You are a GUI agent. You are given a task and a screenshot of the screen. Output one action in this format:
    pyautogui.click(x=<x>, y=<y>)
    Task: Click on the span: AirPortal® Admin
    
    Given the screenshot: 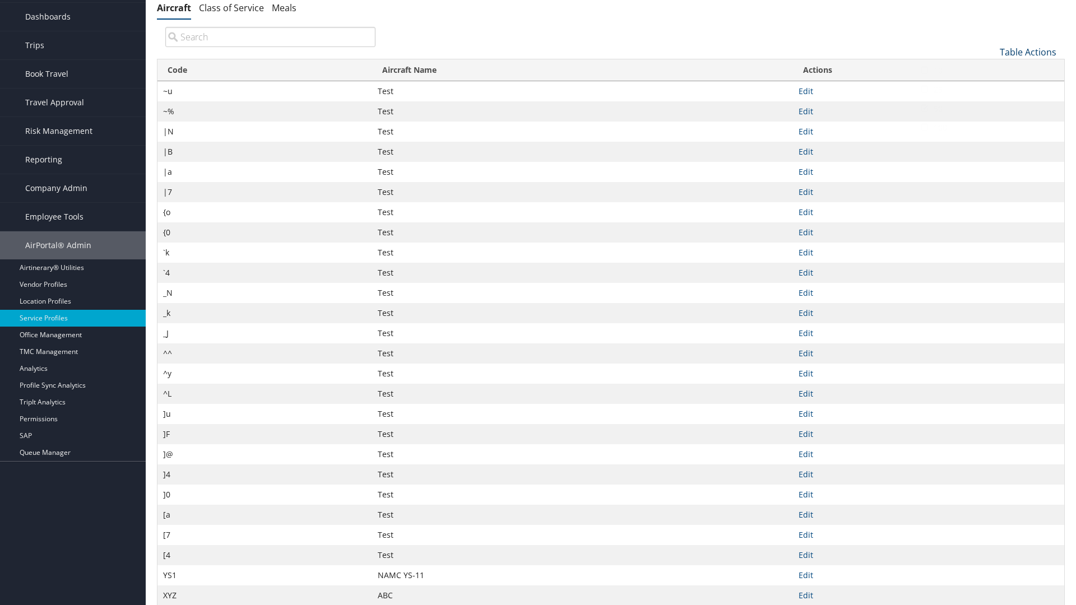 What is the action you would take?
    pyautogui.click(x=58, y=245)
    